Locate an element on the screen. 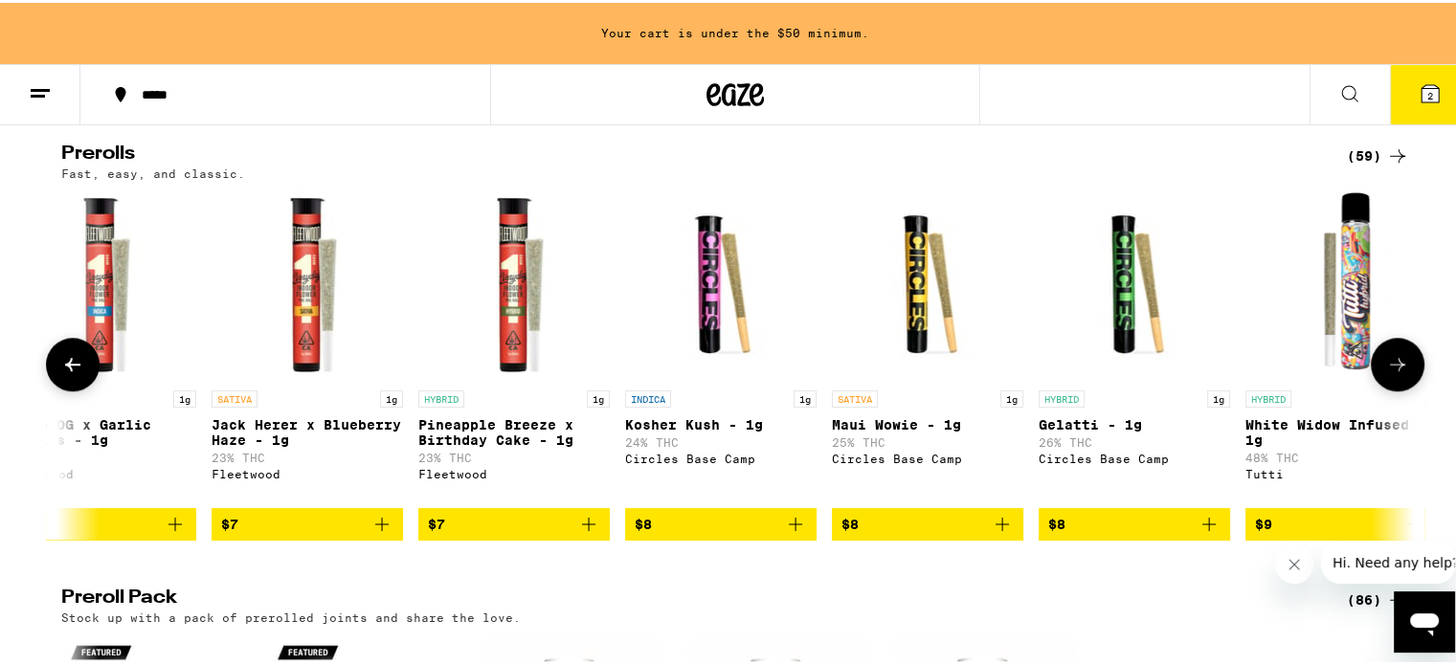 The height and width of the screenshot is (665, 1456). p: White Widow Infused - 1g is located at coordinates (1341, 430).